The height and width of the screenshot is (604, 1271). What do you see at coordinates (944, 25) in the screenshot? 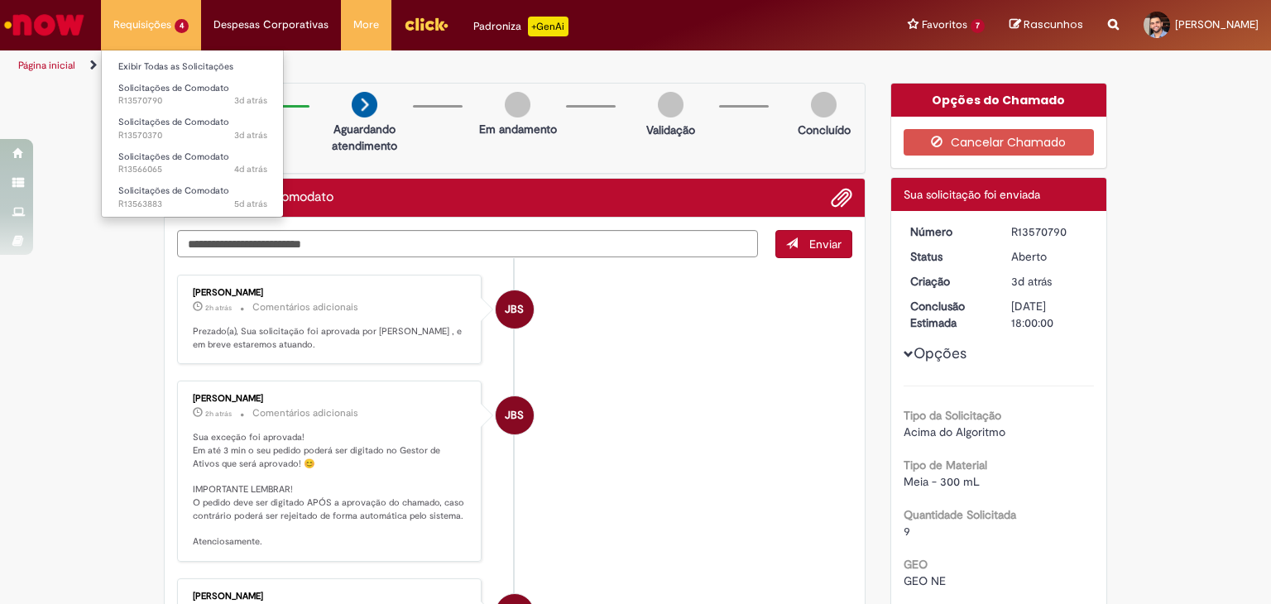
I see `span: Favoritos` at bounding box center [944, 25].